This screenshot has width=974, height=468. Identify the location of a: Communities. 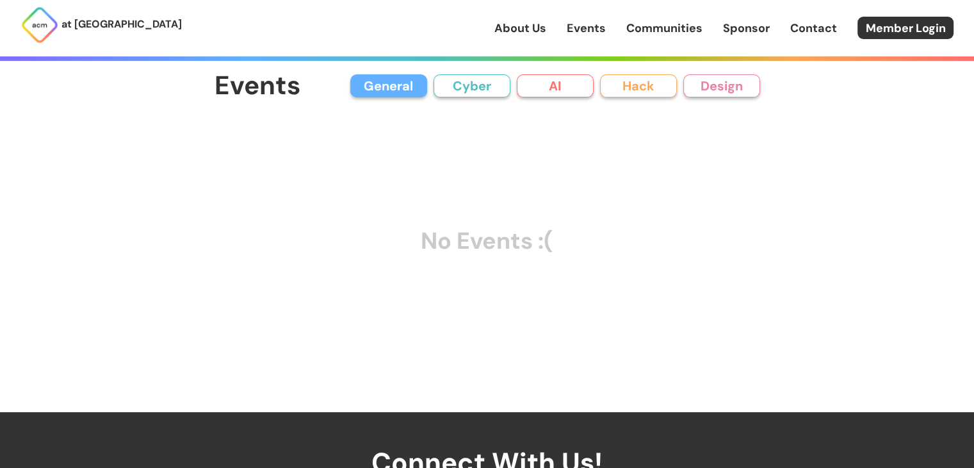
(664, 28).